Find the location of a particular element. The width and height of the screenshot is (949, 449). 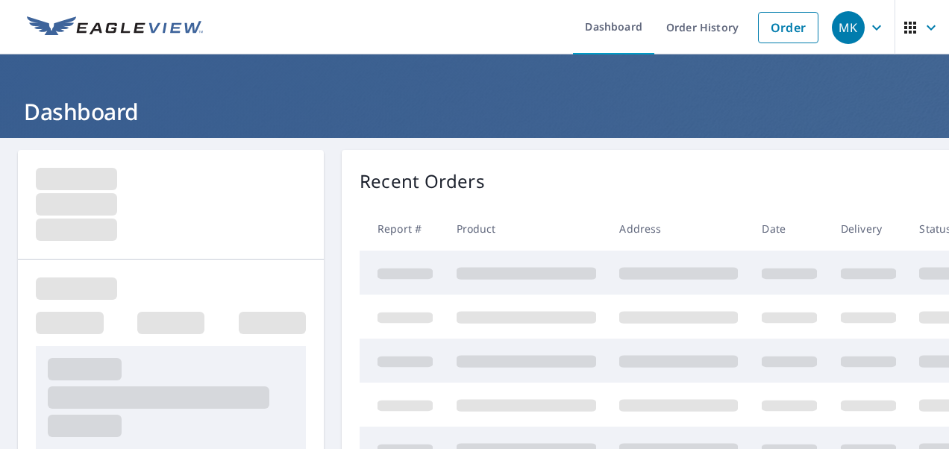

th: Date is located at coordinates (790, 228).